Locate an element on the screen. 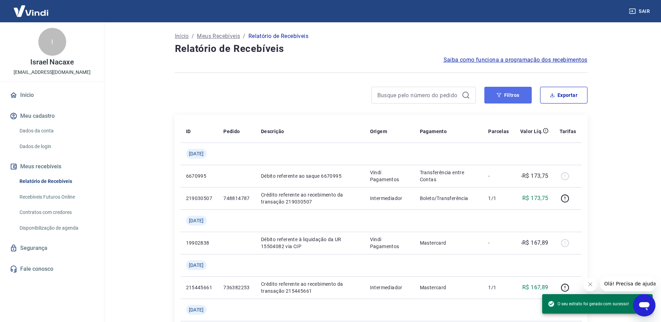 Image resolution: width=661 pixels, height=322 pixels. span: O seu extrato foi gerado com sucesso! is located at coordinates (588, 304).